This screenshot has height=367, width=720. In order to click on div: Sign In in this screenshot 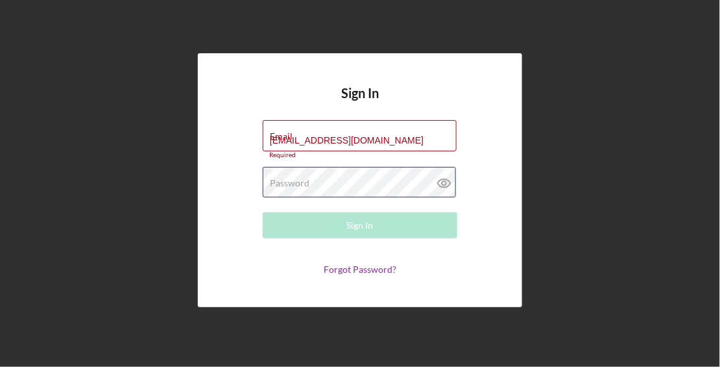, I will do `click(360, 225)`.